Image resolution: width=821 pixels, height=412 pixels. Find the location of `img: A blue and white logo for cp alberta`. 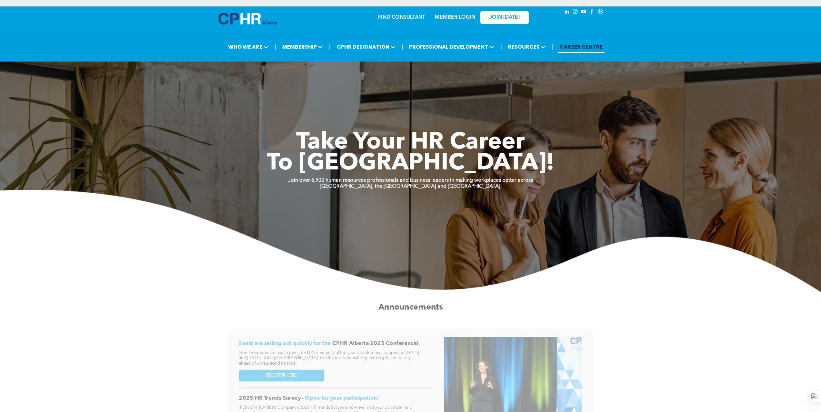

img: A blue and white logo for cp alberta is located at coordinates (248, 19).